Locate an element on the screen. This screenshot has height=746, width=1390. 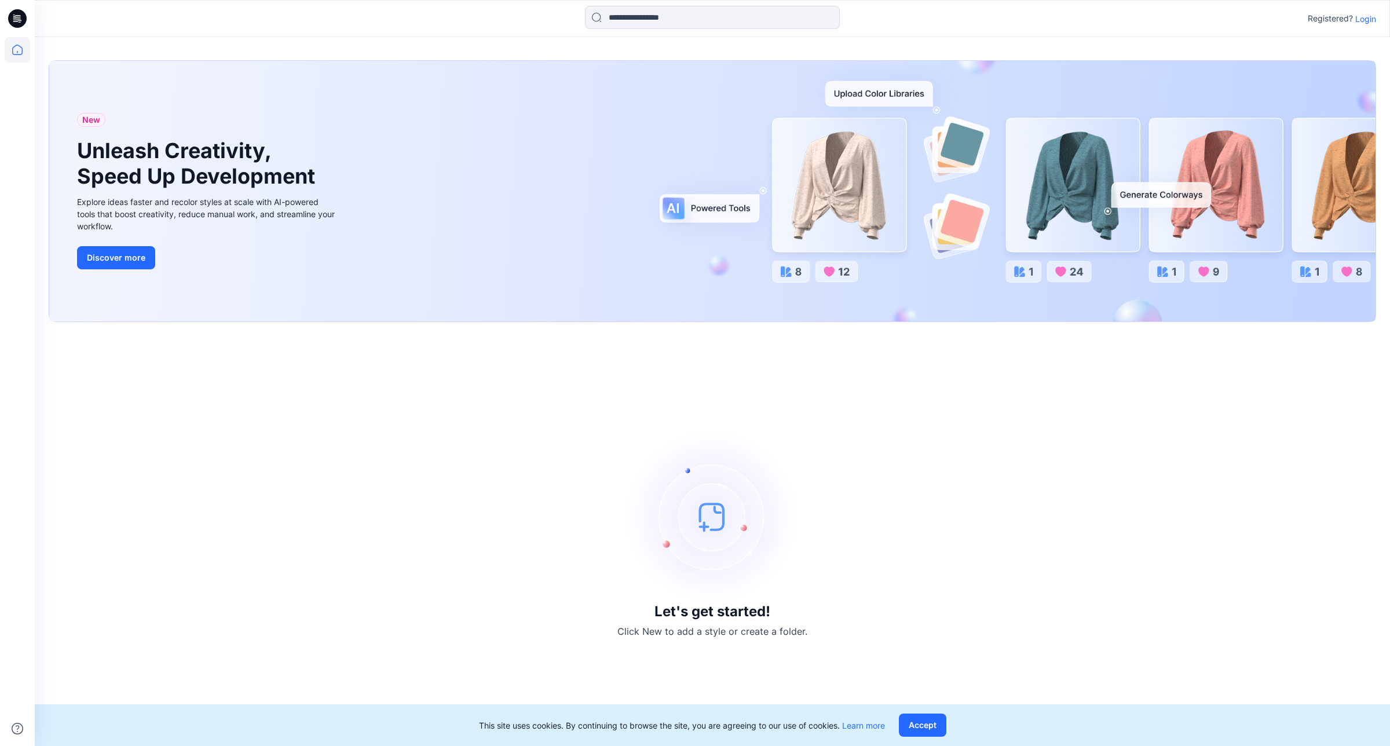
h1: Unleash Creativity, Speed Up Development is located at coordinates (199, 163).